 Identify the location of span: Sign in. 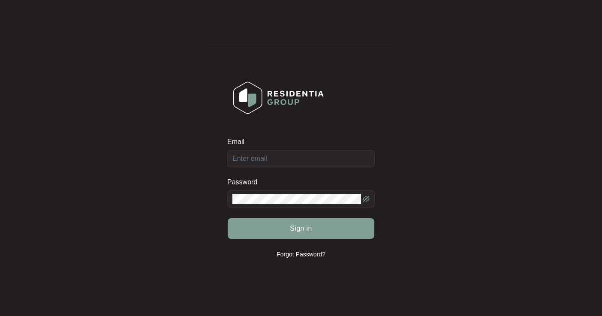
(301, 229).